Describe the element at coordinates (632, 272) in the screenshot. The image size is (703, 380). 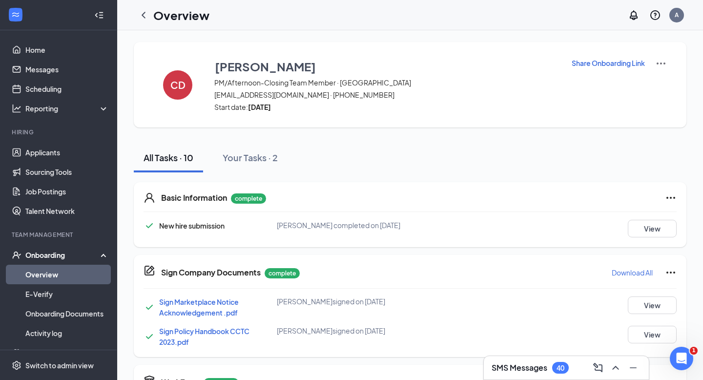
I see `button: Download All` at that location.